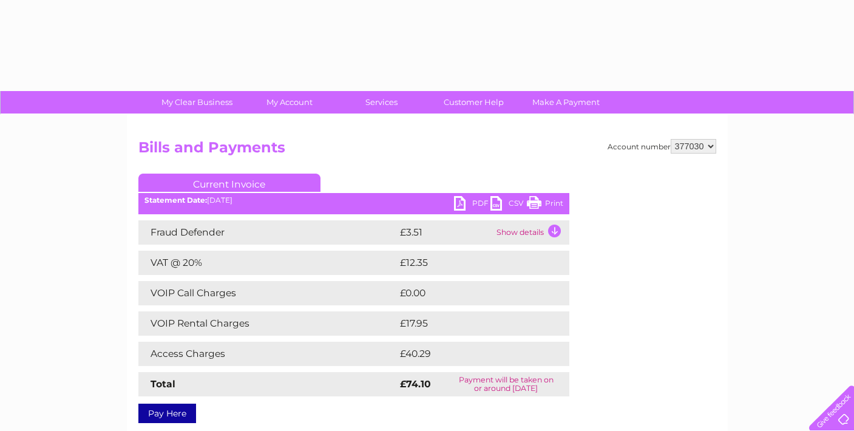 This screenshot has height=431, width=854. What do you see at coordinates (167, 414) in the screenshot?
I see `a: Pay Here` at bounding box center [167, 414].